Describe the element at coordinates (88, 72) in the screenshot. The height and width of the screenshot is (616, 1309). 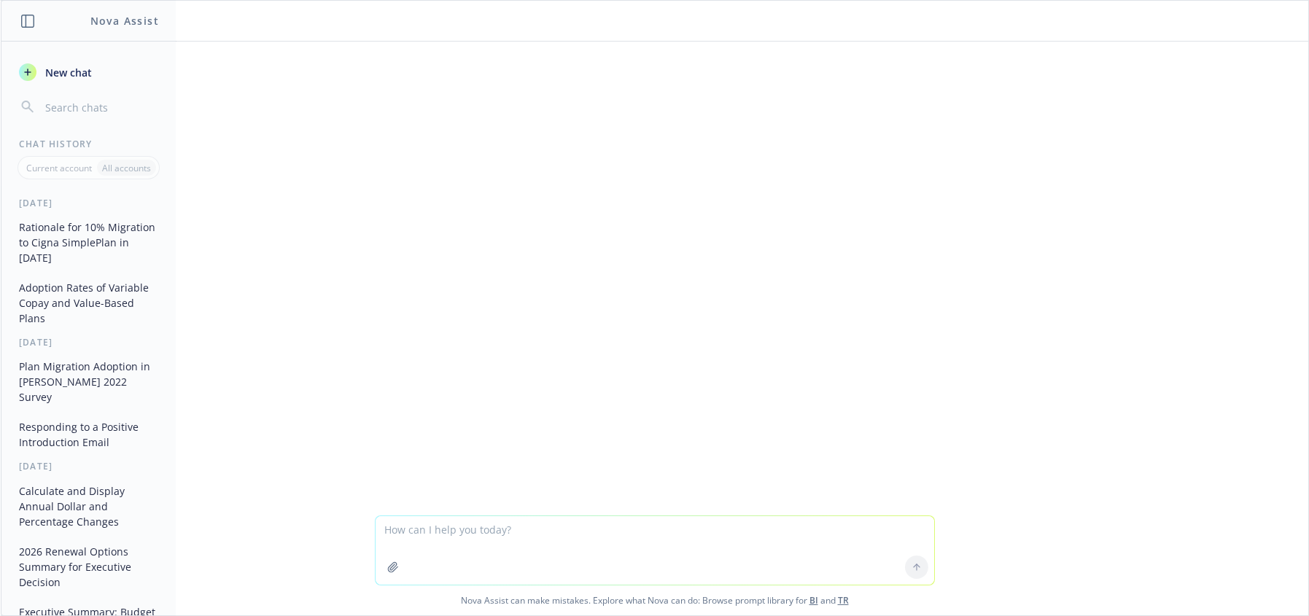
I see `button: New chat` at that location.